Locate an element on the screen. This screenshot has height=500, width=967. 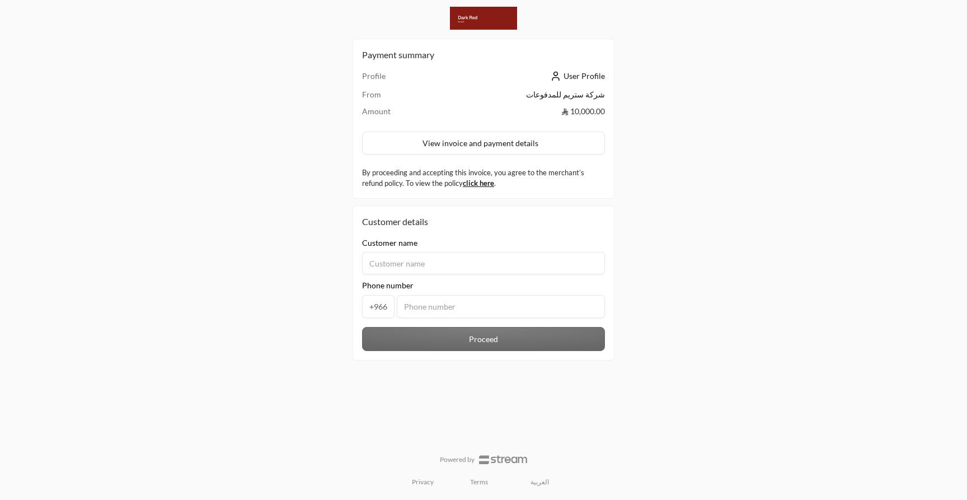
td: Profile is located at coordinates (394, 79).